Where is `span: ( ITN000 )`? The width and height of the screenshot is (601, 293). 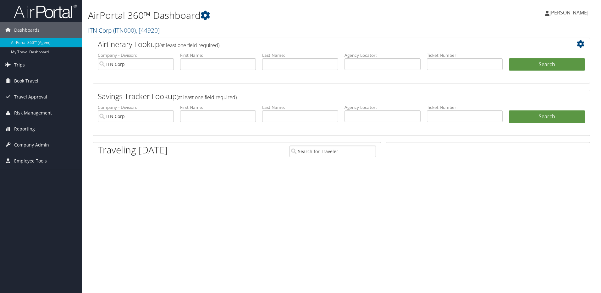
span: ( ITN000 ) is located at coordinates (124, 30).